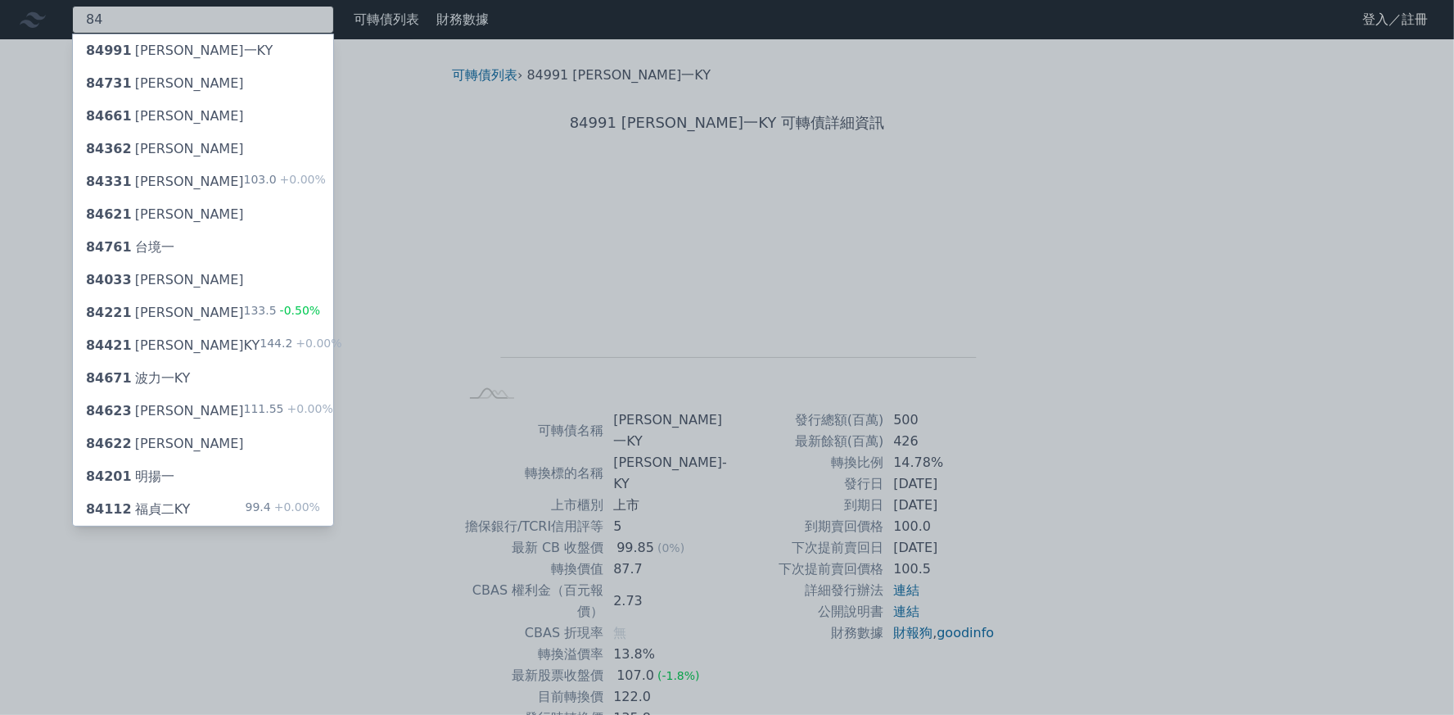  I want to click on div: 99.4, so click(282, 509).